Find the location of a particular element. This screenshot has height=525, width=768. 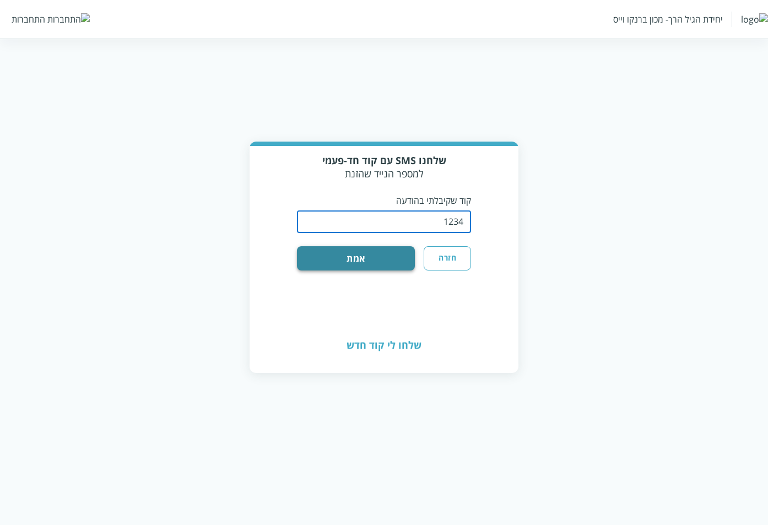

div: יחידת הגיל הרך- מכון ברנקו וייס is located at coordinates (668, 19).